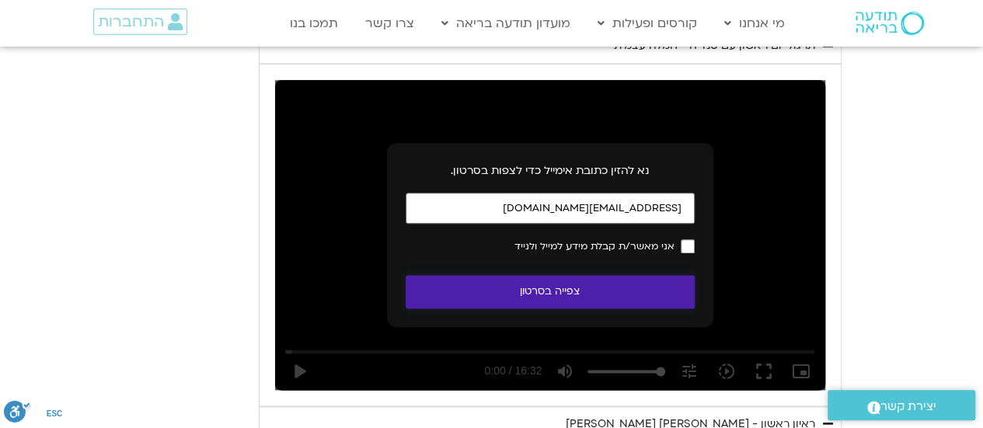 The image size is (983, 428). I want to click on input: אני מאשר/ת קבלת מידע למייל ולנייד, so click(687, 246).